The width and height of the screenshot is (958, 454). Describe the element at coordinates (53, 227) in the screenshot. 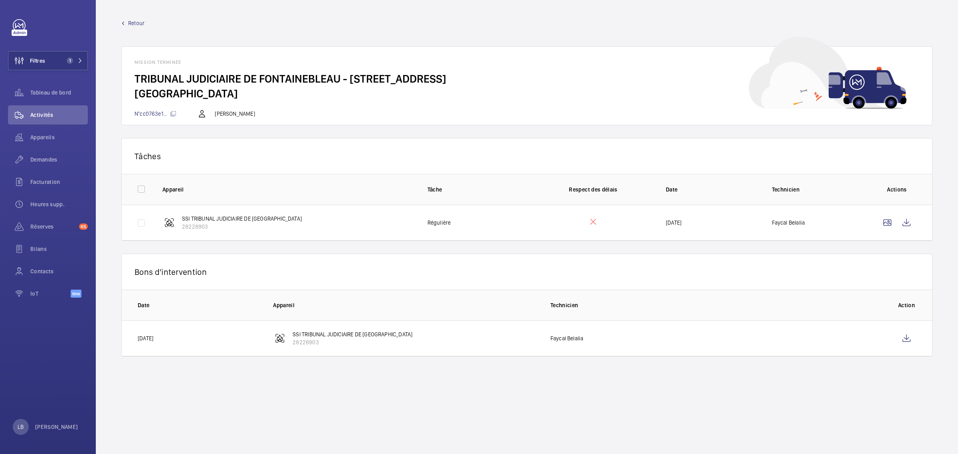

I see `span: Réserves` at that location.